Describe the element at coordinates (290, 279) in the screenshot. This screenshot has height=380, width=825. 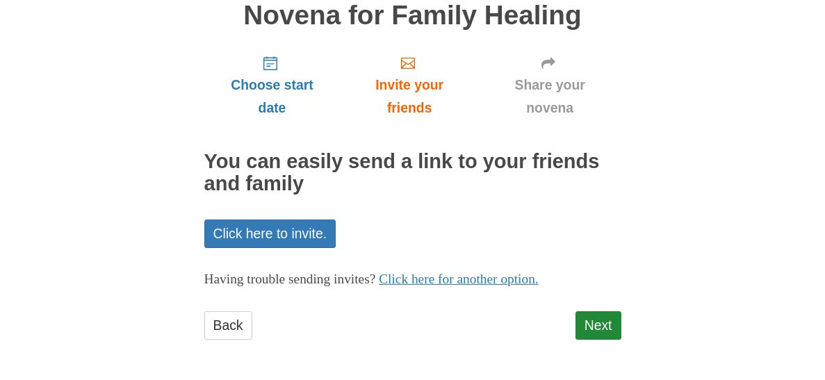
I see `span: Having trouble sending invites?` at that location.